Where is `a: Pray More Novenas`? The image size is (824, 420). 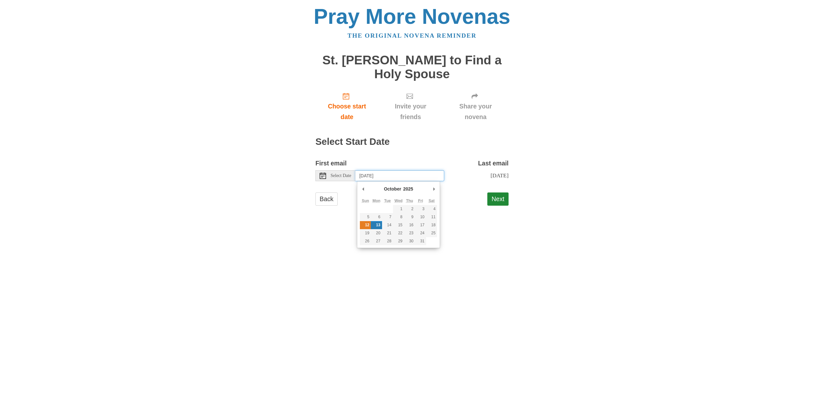 a: Pray More Novenas is located at coordinates (412, 16).